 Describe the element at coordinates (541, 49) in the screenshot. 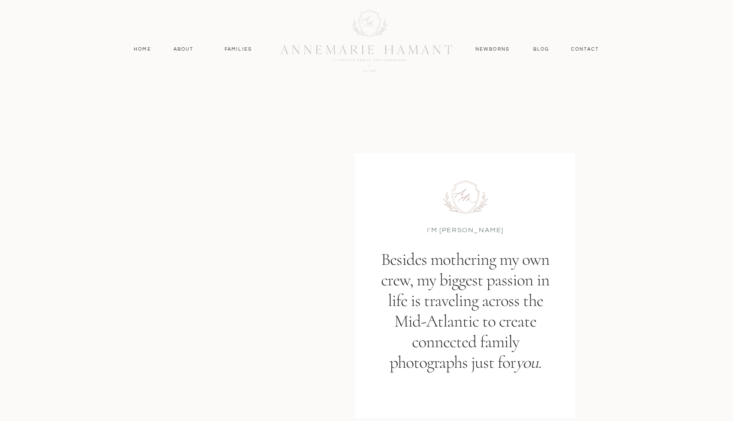

I see `nav: Blog` at that location.